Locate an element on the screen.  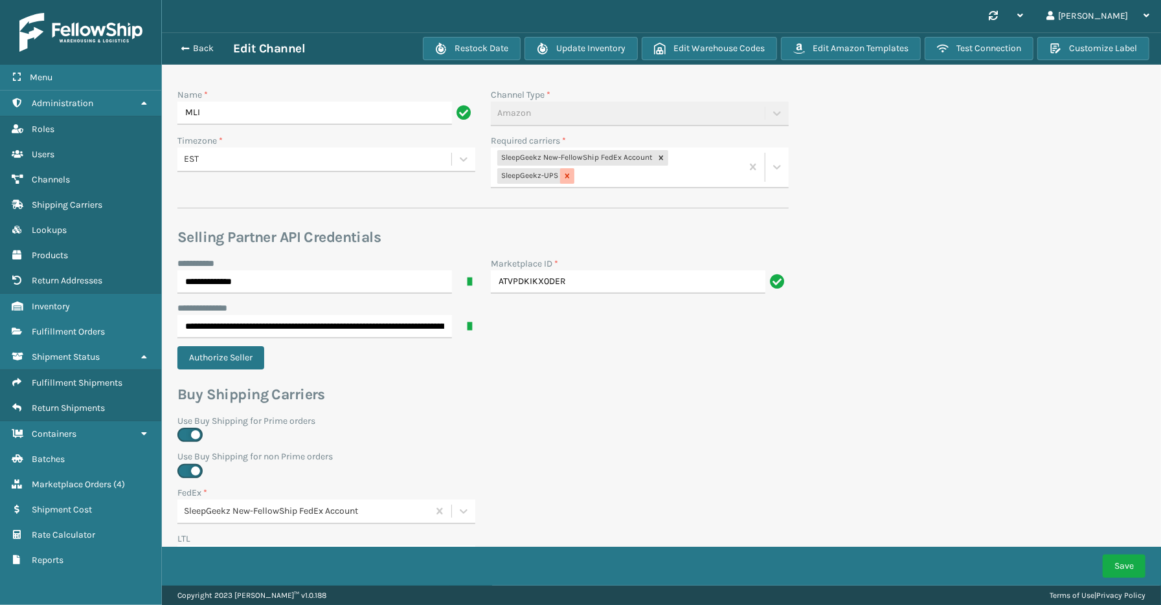
label: Channel Type is located at coordinates (521, 95).